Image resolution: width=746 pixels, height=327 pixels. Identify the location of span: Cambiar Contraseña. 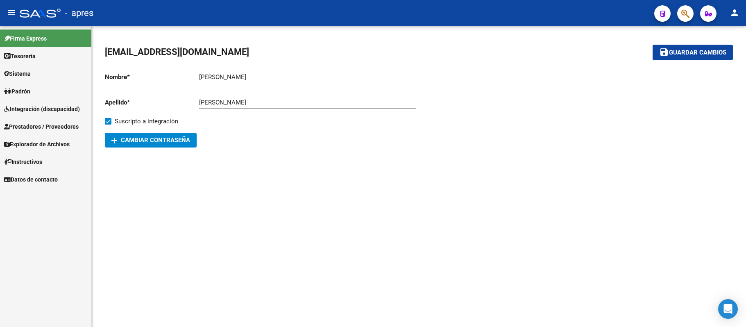
(151, 140).